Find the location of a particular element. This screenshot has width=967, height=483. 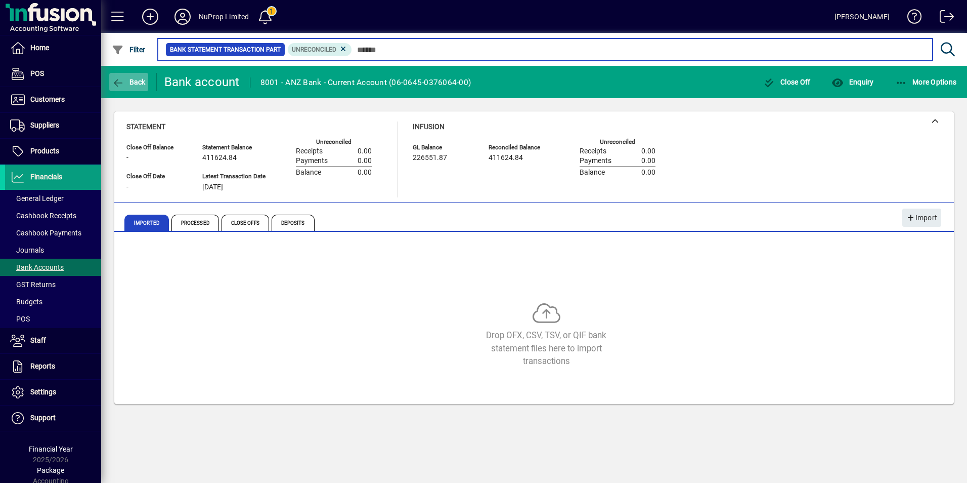

a: Suppliers is located at coordinates (53, 125).